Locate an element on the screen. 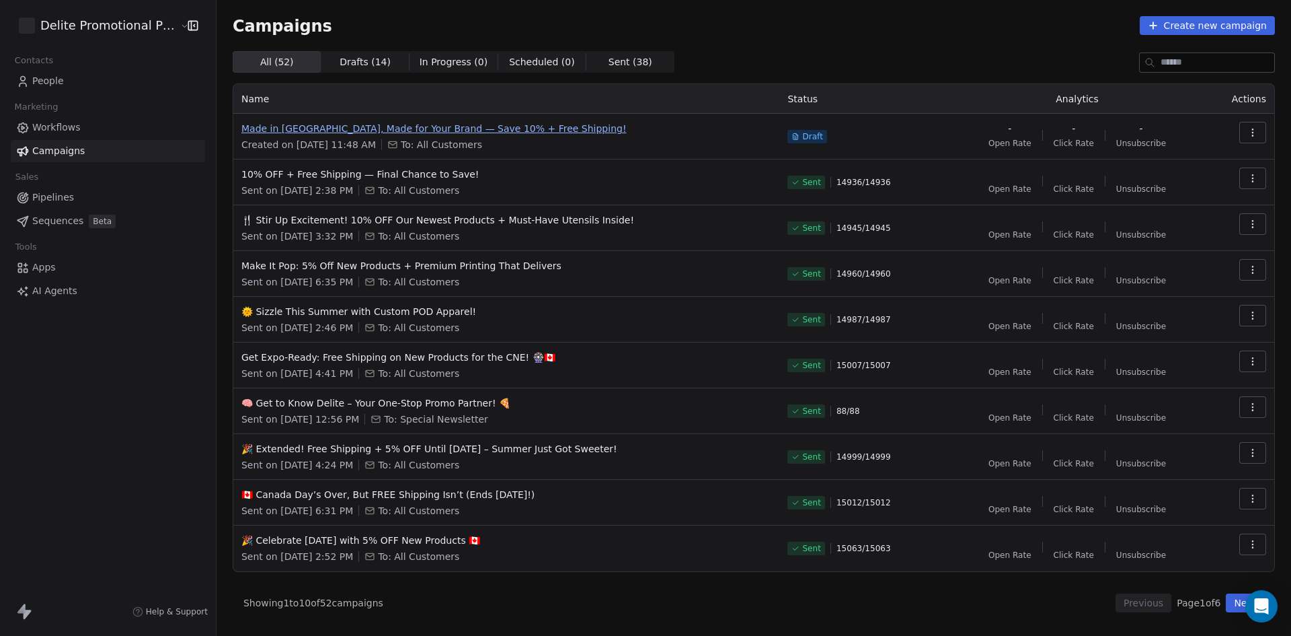 This screenshot has width=1291, height=636. span: Sales is located at coordinates (27, 177).